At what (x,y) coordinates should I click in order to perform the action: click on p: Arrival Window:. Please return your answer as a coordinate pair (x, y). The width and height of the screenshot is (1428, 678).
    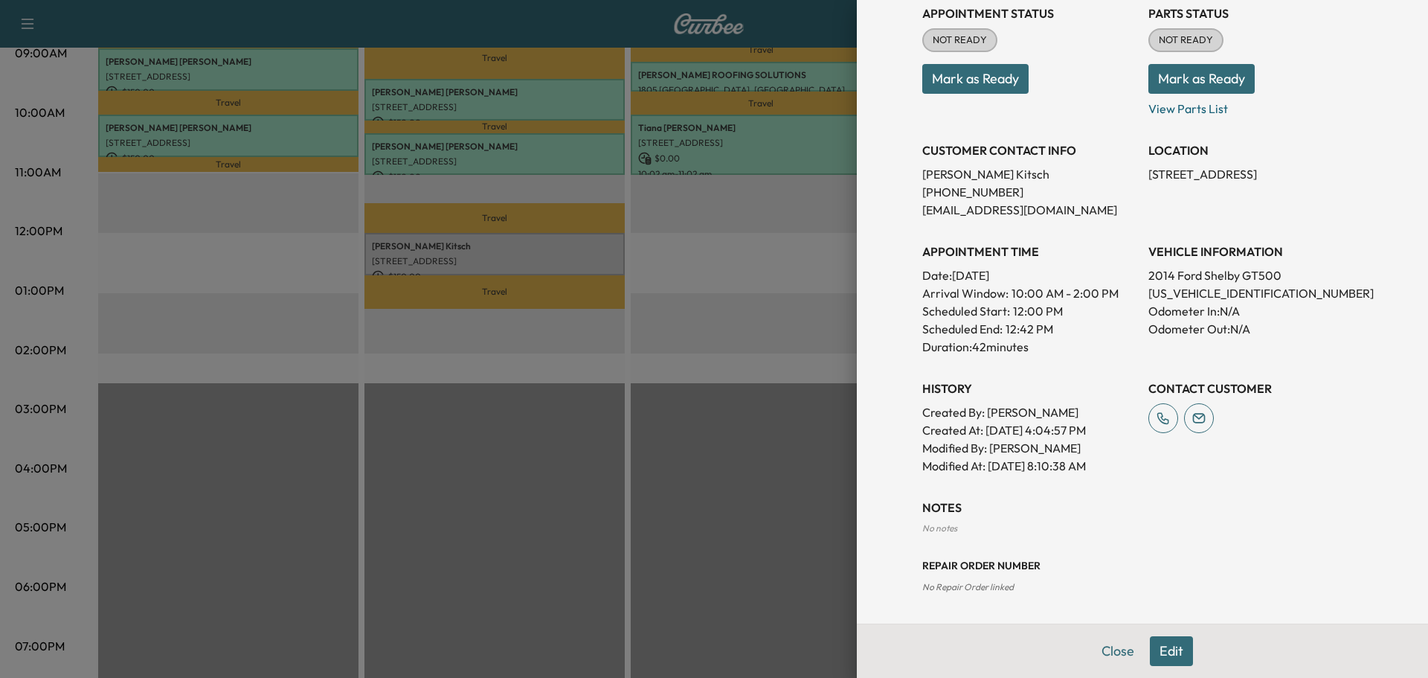
    Looking at the image, I should click on (1030, 293).